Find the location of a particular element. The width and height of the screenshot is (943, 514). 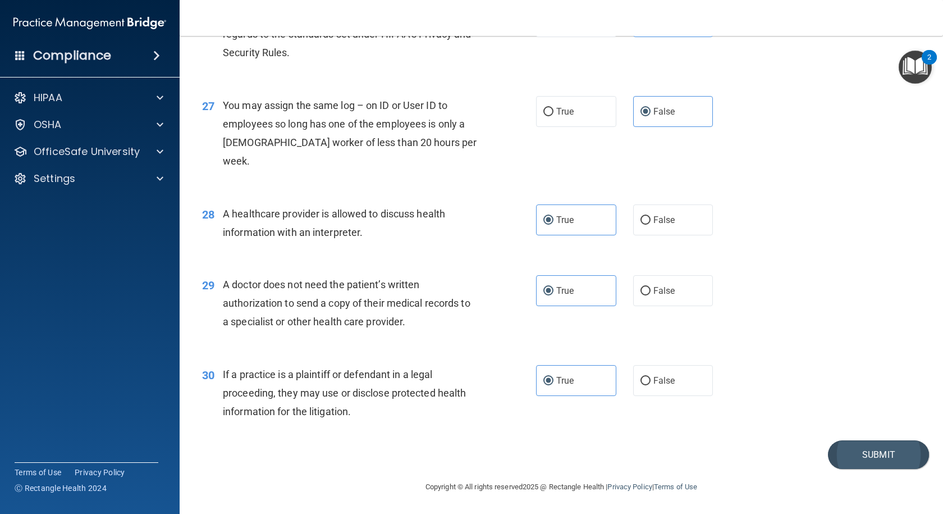

button: Submit is located at coordinates (879, 454).